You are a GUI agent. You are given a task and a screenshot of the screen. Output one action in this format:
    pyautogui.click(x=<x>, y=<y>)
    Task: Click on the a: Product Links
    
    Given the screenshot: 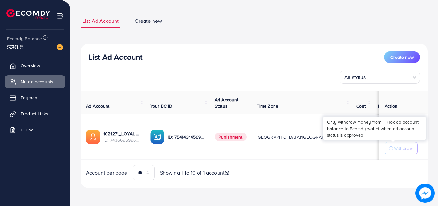 What is the action you would take?
    pyautogui.click(x=35, y=114)
    